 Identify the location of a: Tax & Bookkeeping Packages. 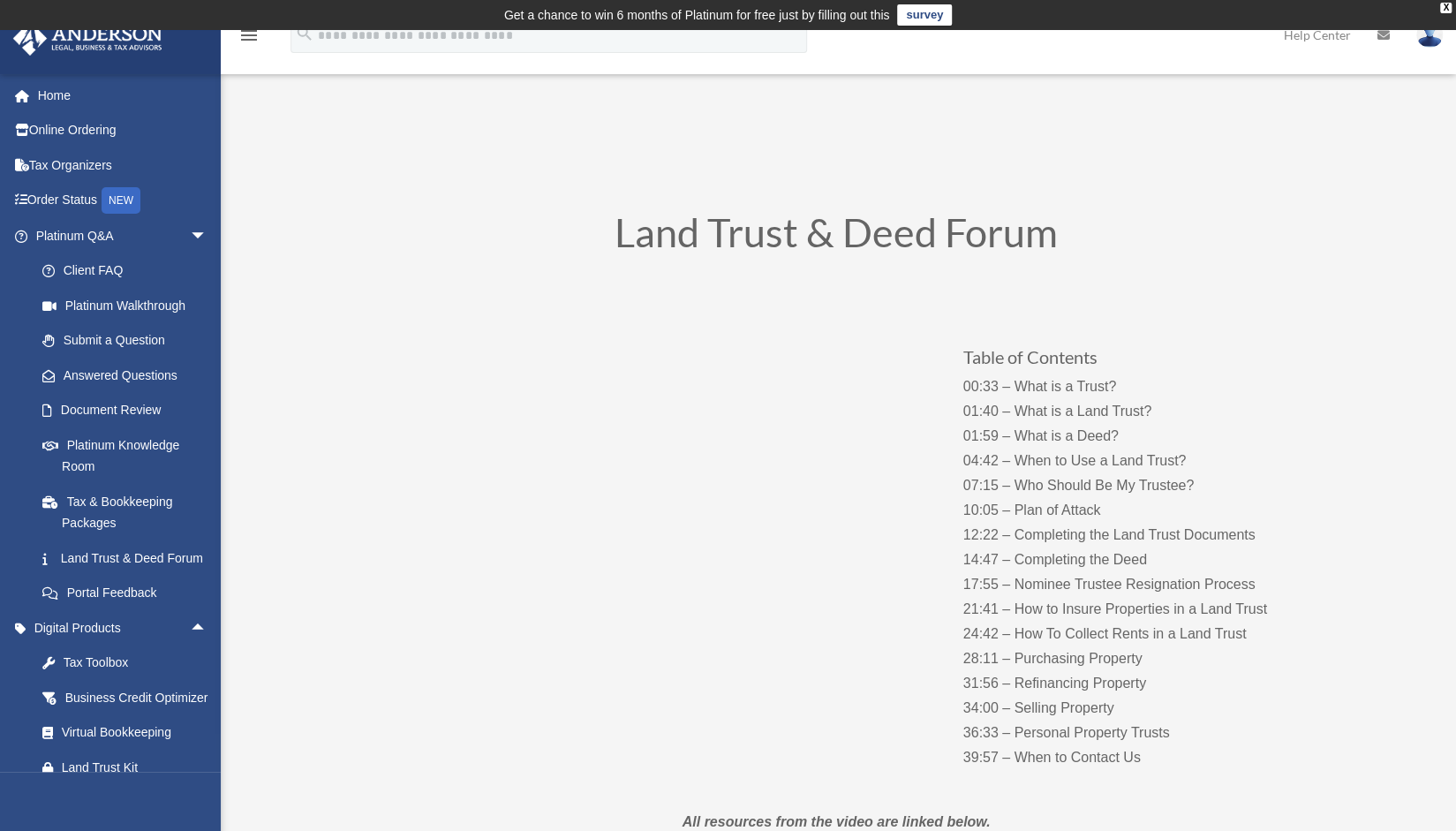
(129, 512).